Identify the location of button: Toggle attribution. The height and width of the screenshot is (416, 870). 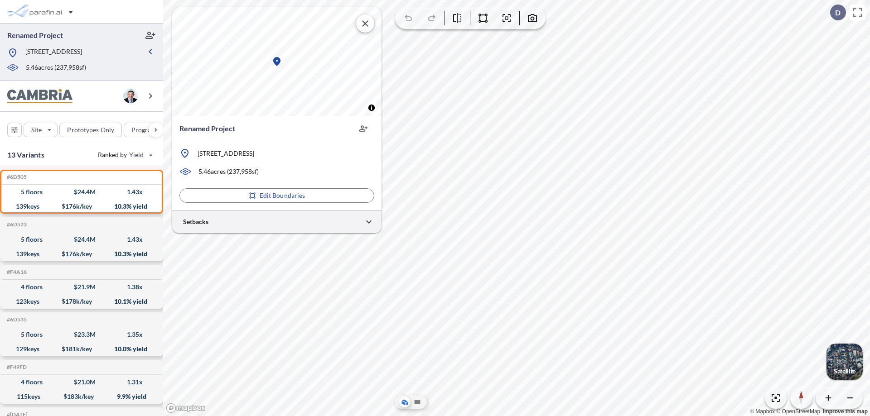
(371, 108).